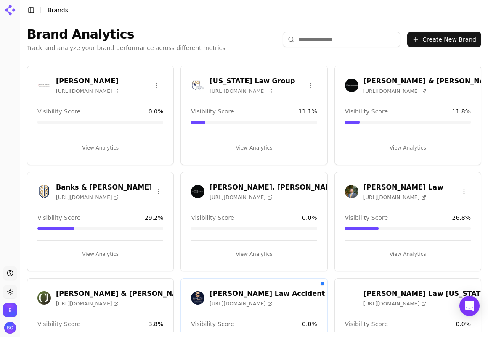 Image resolution: width=488 pixels, height=337 pixels. Describe the element at coordinates (351, 85) in the screenshot. I see `img: Armstrong Lee & Baker LLP` at that location.